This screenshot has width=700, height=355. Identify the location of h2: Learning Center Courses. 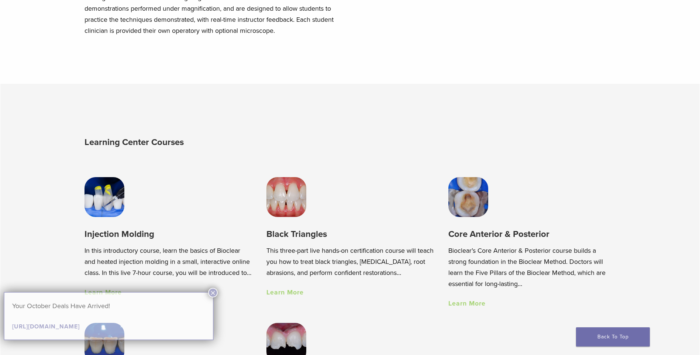
(218, 143).